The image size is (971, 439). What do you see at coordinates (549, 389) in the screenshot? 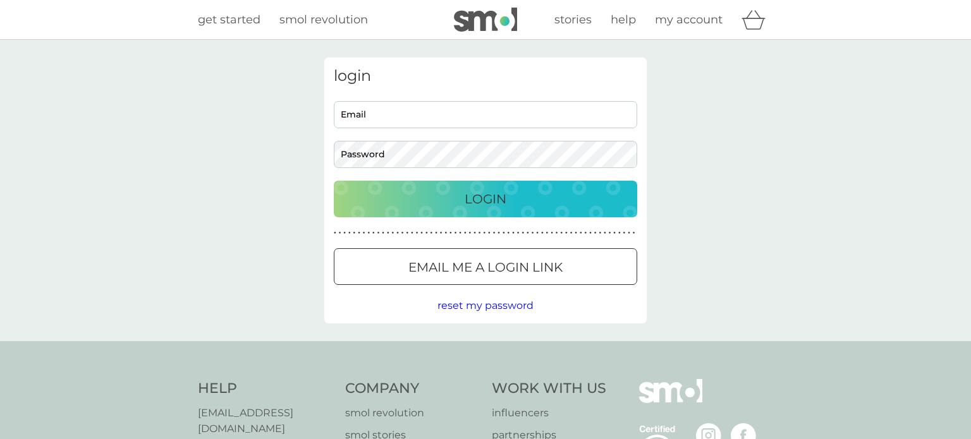
I see `h4: Work With Us` at bounding box center [549, 389].